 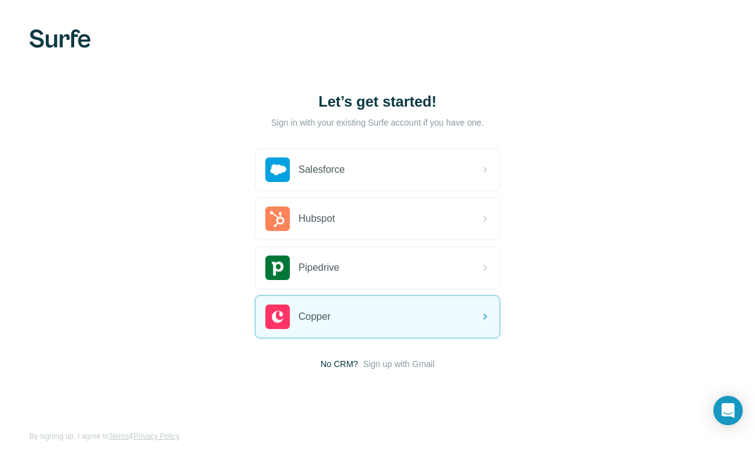 What do you see at coordinates (277, 268) in the screenshot?
I see `img: pipedrive's logo` at bounding box center [277, 268].